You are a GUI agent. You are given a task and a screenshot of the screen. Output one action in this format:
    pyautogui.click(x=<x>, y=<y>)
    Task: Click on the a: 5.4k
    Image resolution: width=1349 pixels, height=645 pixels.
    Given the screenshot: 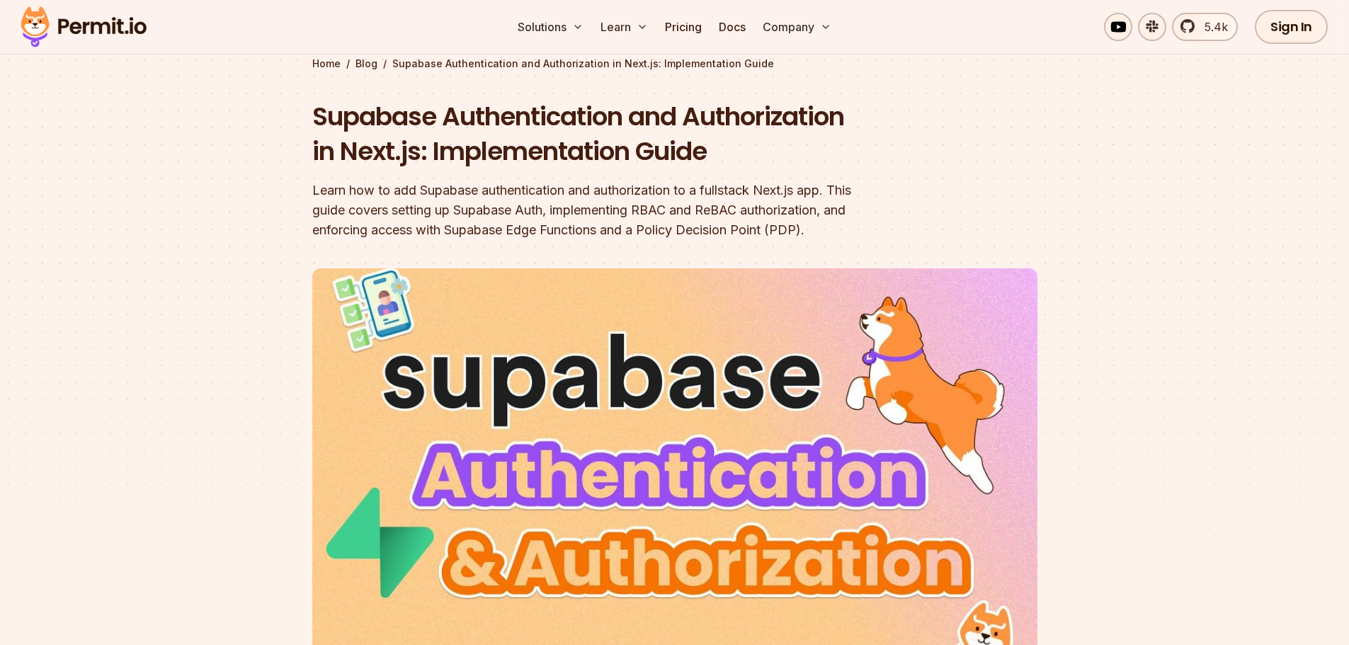 What is the action you would take?
    pyautogui.click(x=1205, y=27)
    